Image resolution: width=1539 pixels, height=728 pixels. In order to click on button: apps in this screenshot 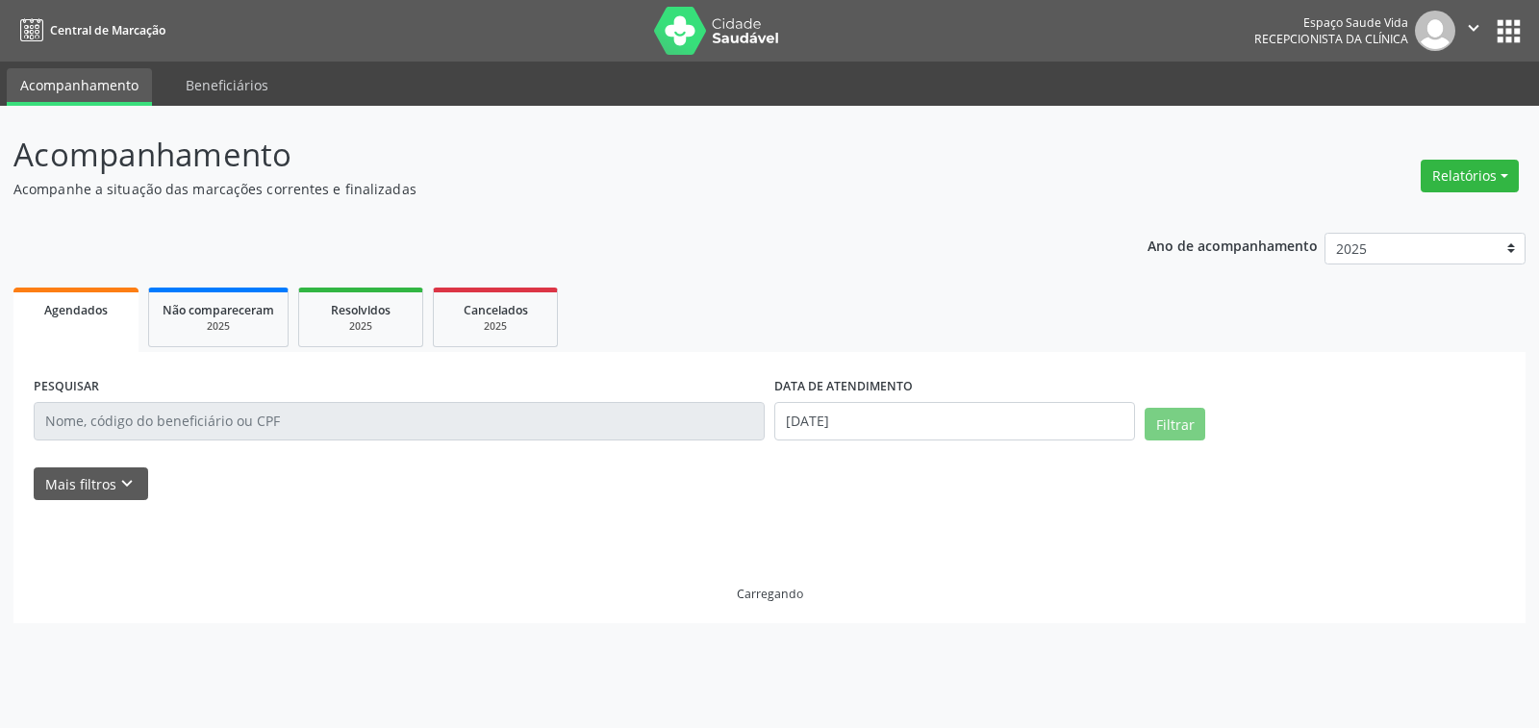, I will do `click(1508, 31)`.